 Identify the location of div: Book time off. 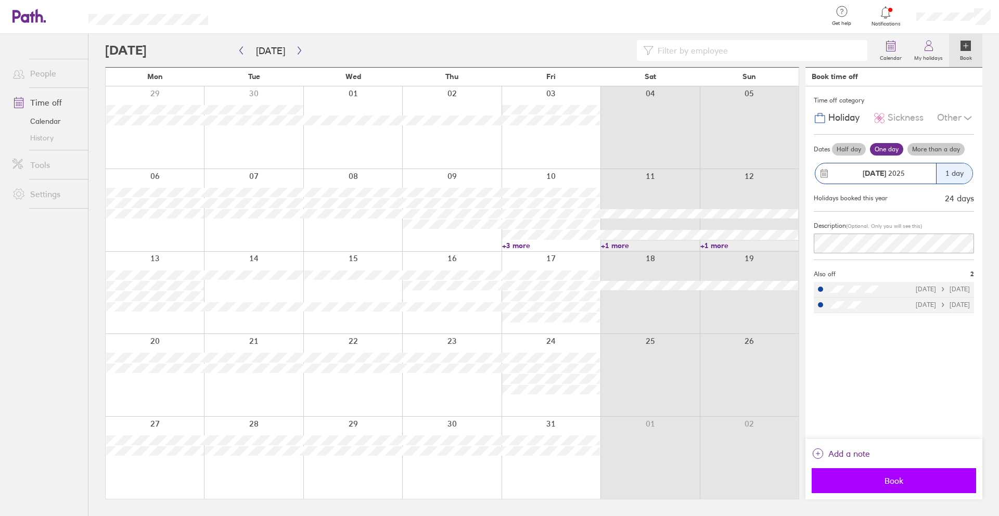
(834, 76).